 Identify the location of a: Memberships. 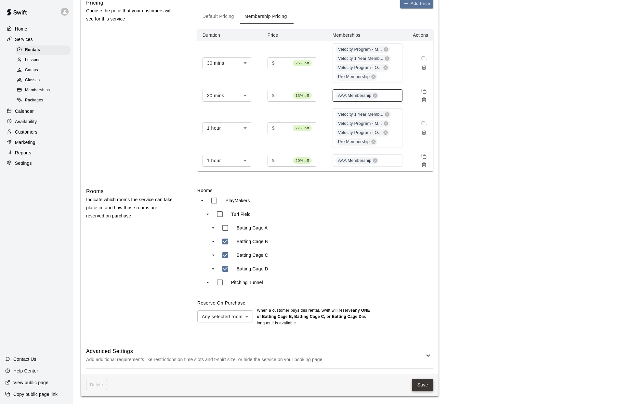
(44, 90).